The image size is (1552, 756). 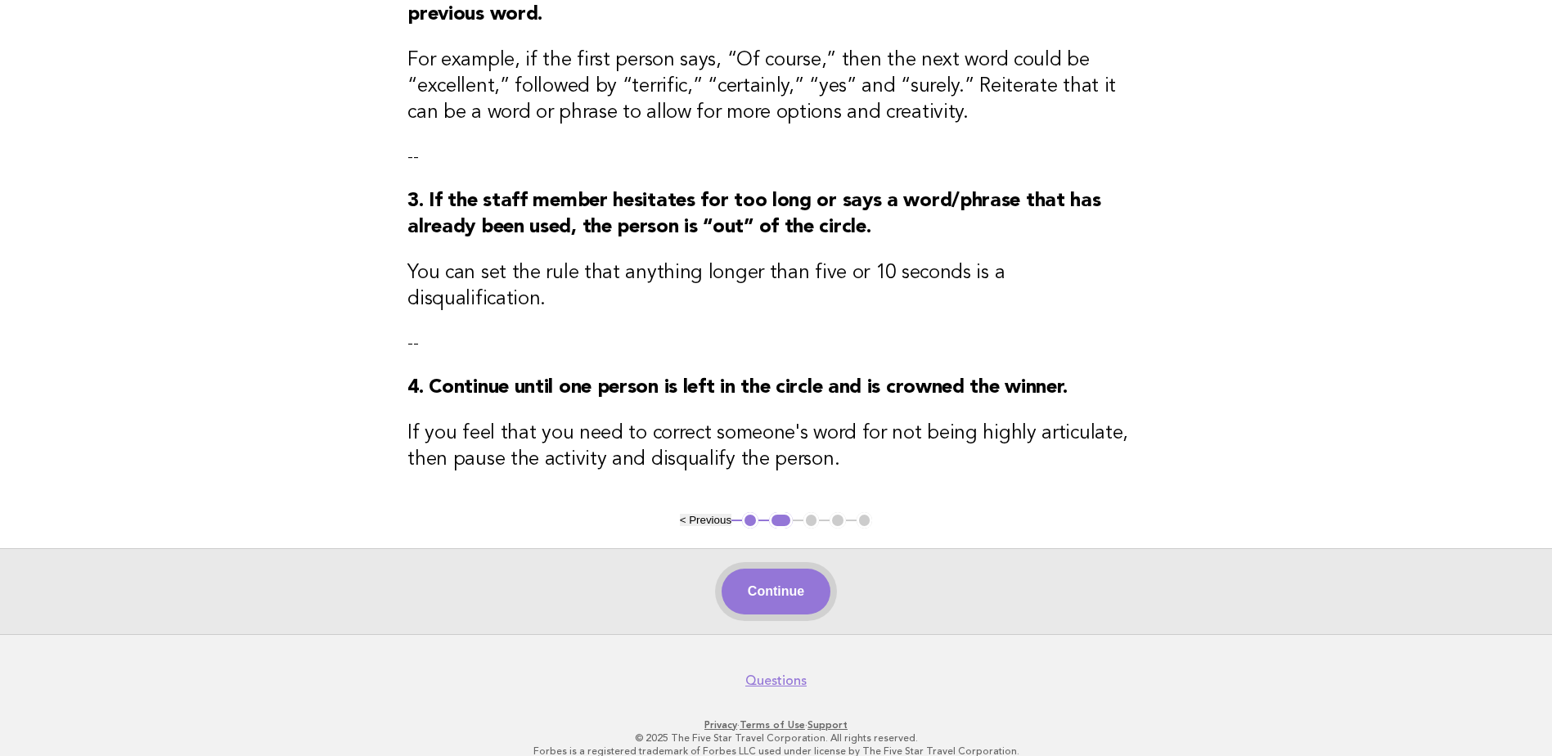 I want to click on a: Privacy, so click(x=721, y=725).